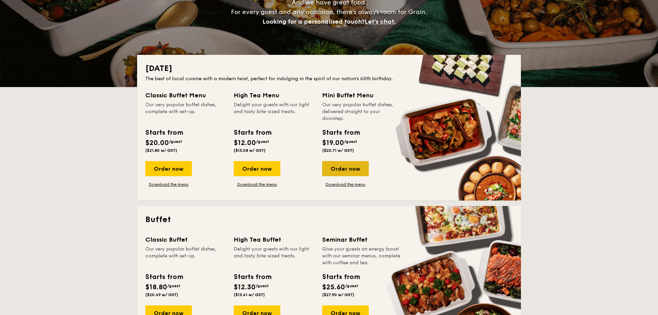 The height and width of the screenshot is (315, 658). I want to click on span: ($21.80 w/ GST), so click(161, 150).